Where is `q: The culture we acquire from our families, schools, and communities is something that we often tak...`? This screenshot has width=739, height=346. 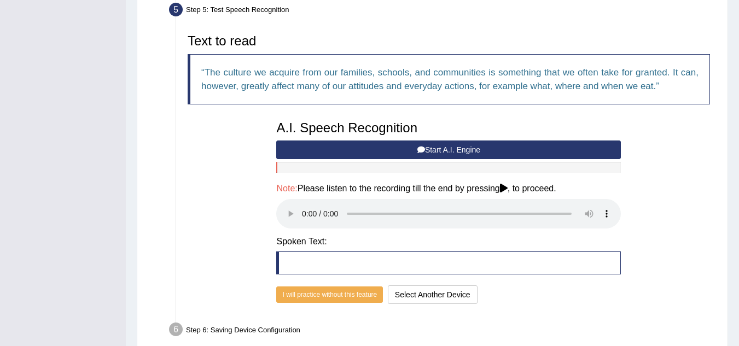
q: The culture we acquire from our families, schools, and communities is something that we often tak... is located at coordinates (450, 79).